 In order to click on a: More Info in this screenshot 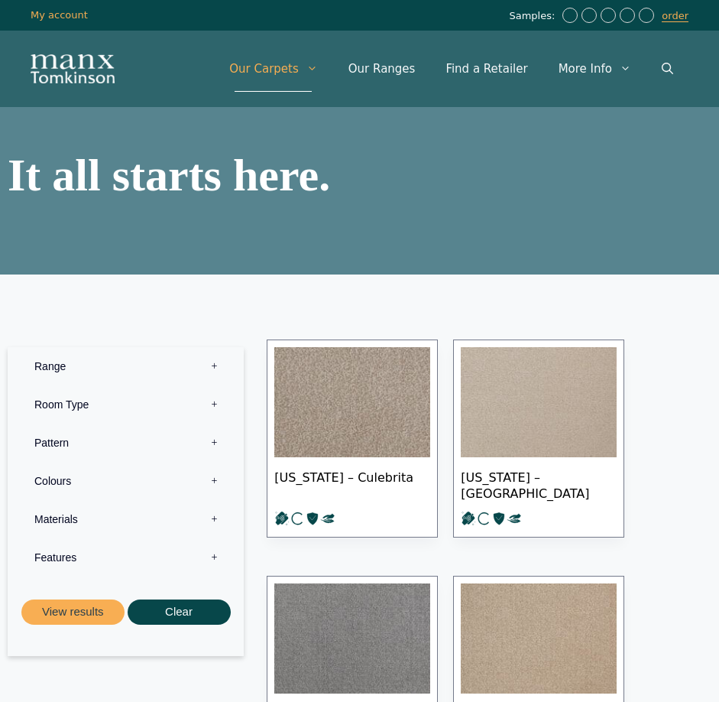, I will do `click(595, 69)`.